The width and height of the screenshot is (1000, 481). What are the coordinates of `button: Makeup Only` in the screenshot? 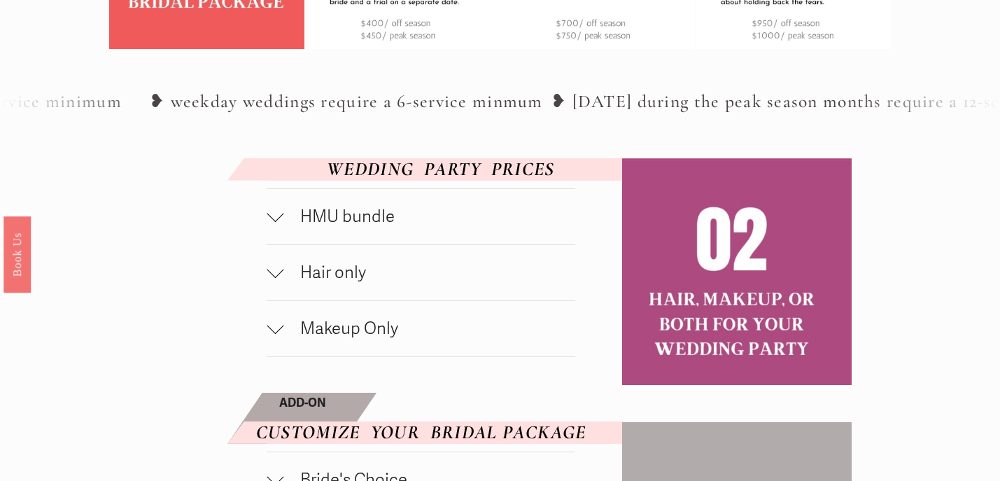 It's located at (420, 328).